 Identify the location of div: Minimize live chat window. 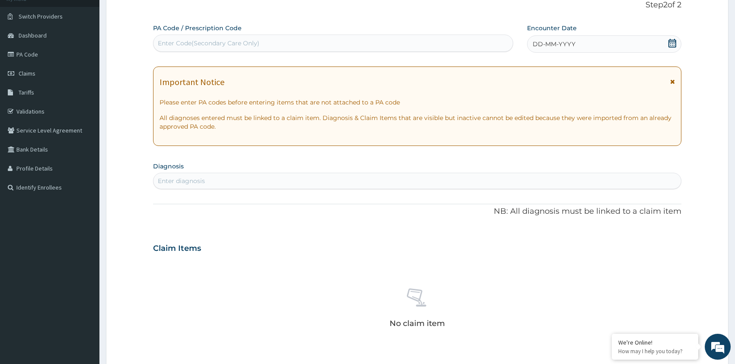
(152, 15).